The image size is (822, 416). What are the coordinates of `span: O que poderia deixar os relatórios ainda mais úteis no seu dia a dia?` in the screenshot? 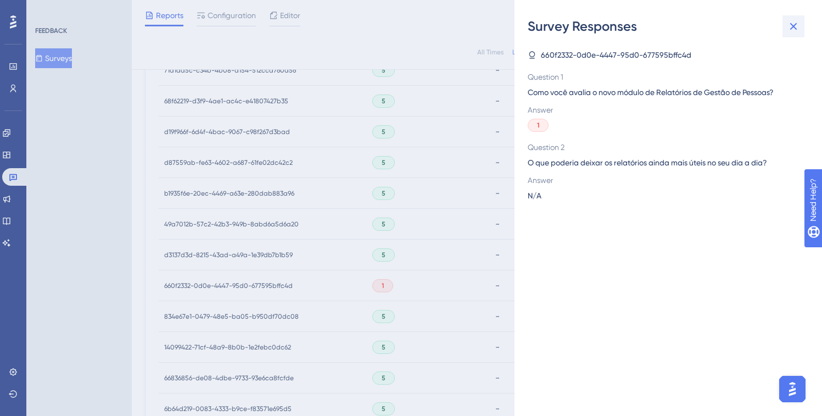 It's located at (664, 163).